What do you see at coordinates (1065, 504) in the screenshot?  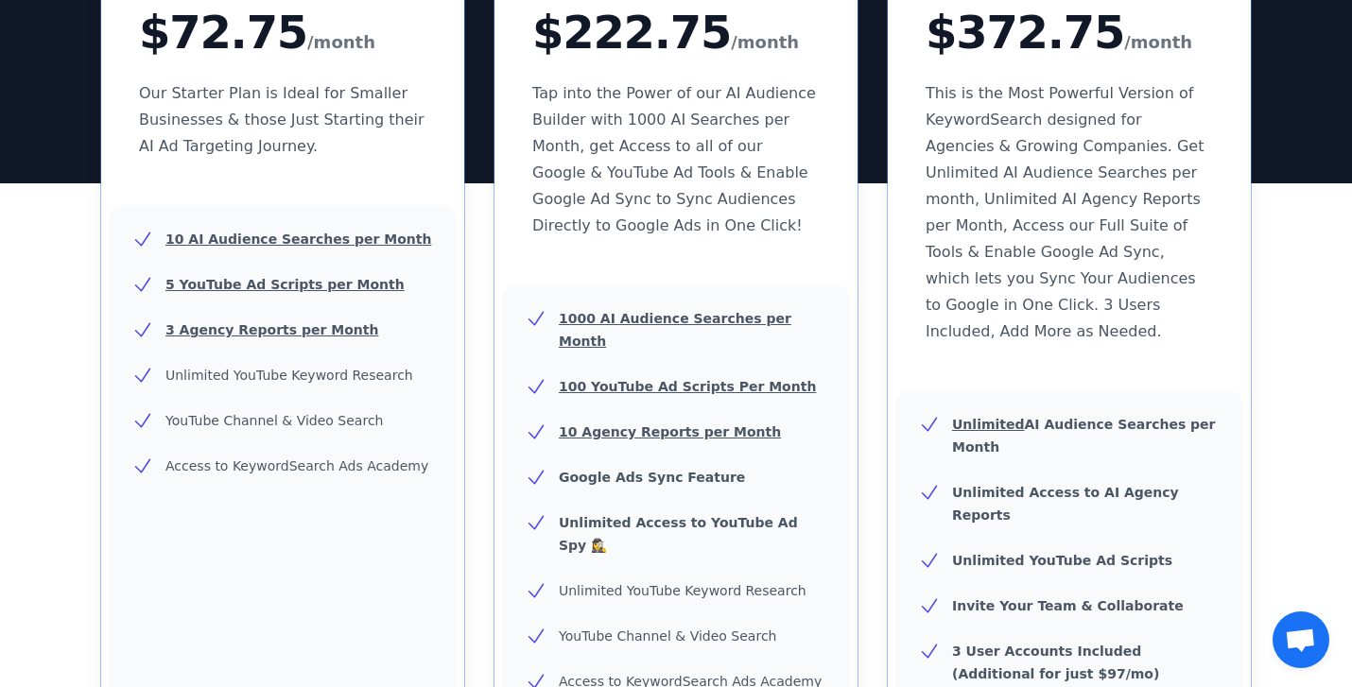 I see `b: Unlimited Access to AI Agency Reports` at bounding box center [1065, 504].